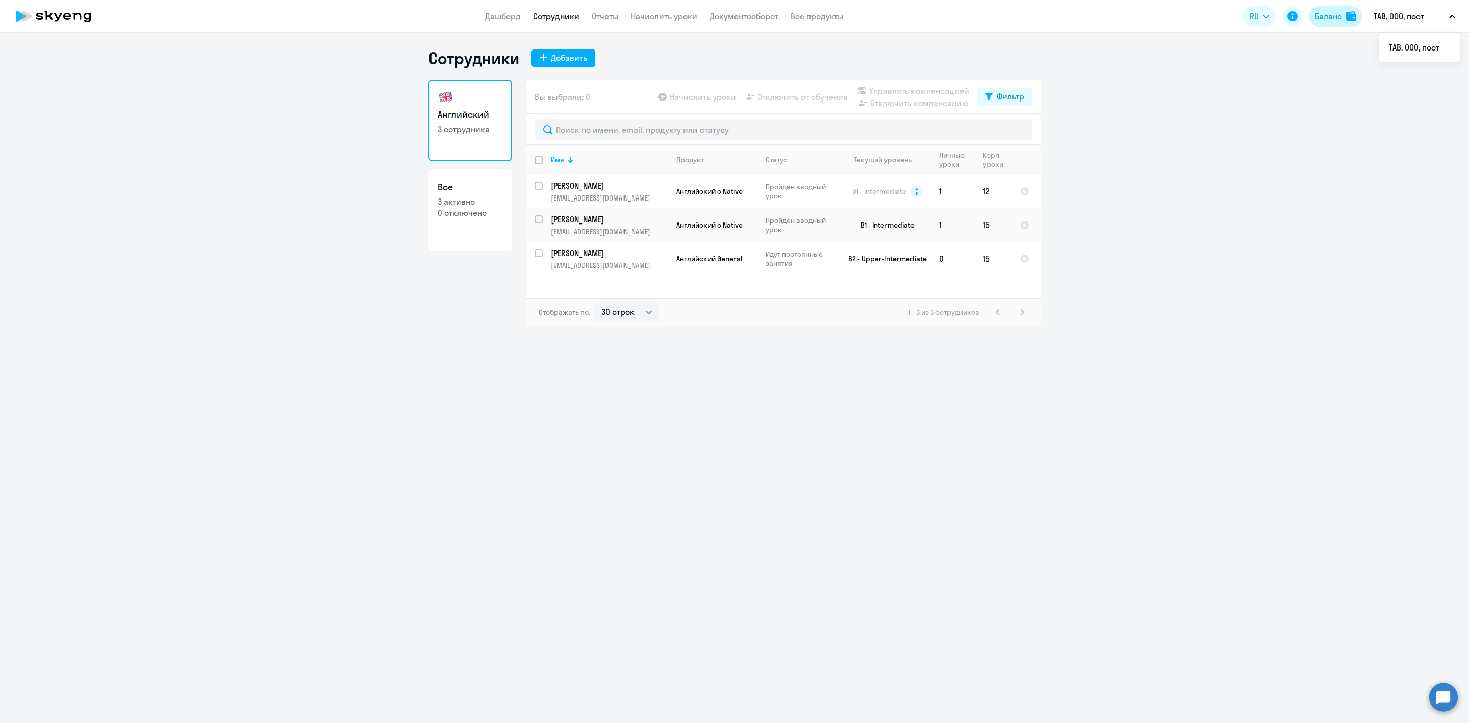  I want to click on p: 3 активно, so click(470, 201).